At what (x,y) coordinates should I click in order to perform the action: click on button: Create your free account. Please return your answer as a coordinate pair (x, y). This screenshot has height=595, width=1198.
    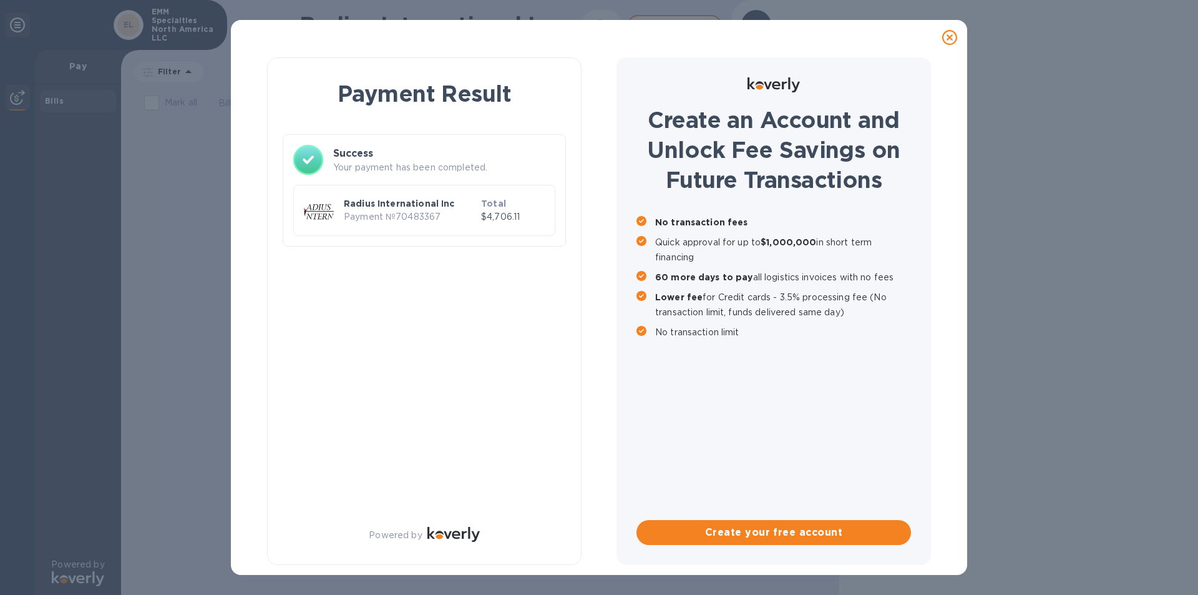
    Looking at the image, I should click on (774, 532).